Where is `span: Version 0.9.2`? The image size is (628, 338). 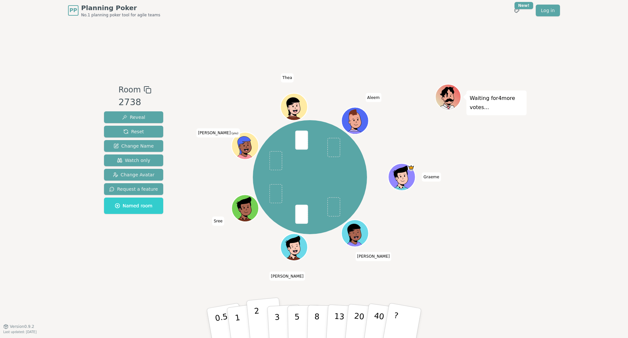
span: Version 0.9.2 is located at coordinates (22, 327).